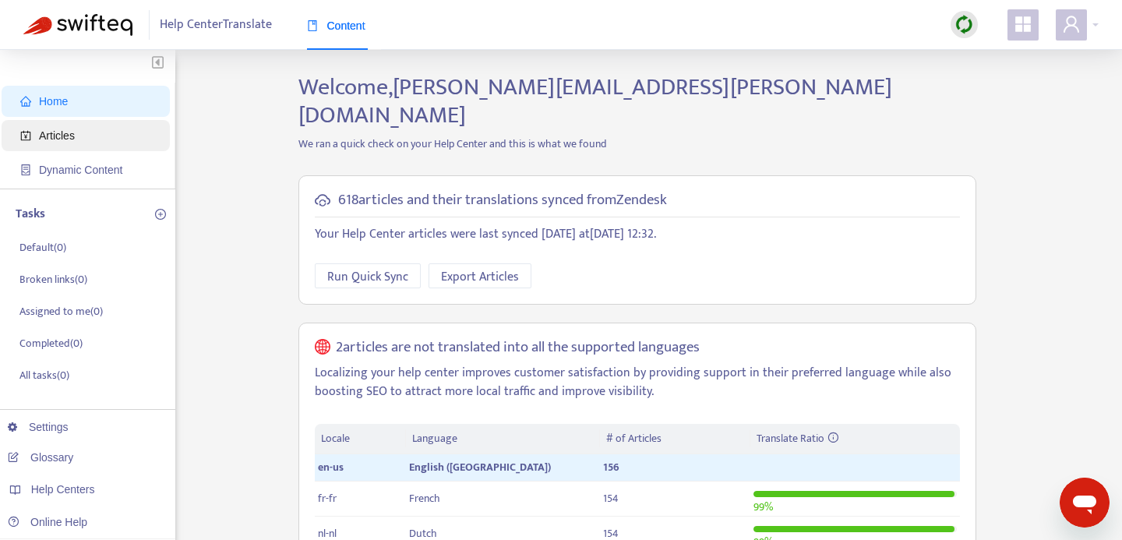 The width and height of the screenshot is (1122, 540). I want to click on th: # of Articles, so click(675, 439).